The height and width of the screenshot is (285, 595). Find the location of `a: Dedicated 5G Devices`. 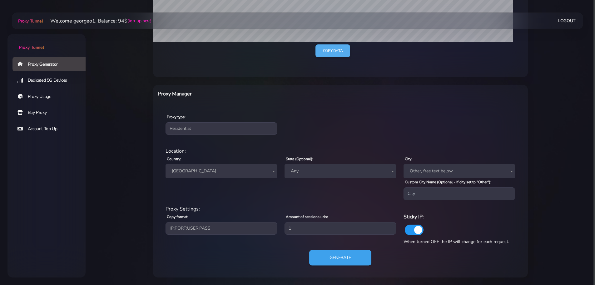

a: Dedicated 5G Devices is located at coordinates (52, 80).